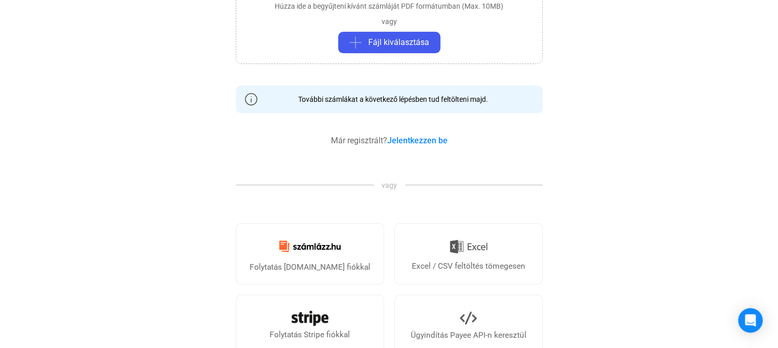 The height and width of the screenshot is (348, 778). Describe the element at coordinates (469, 247) in the screenshot. I see `img: Excel` at that location.